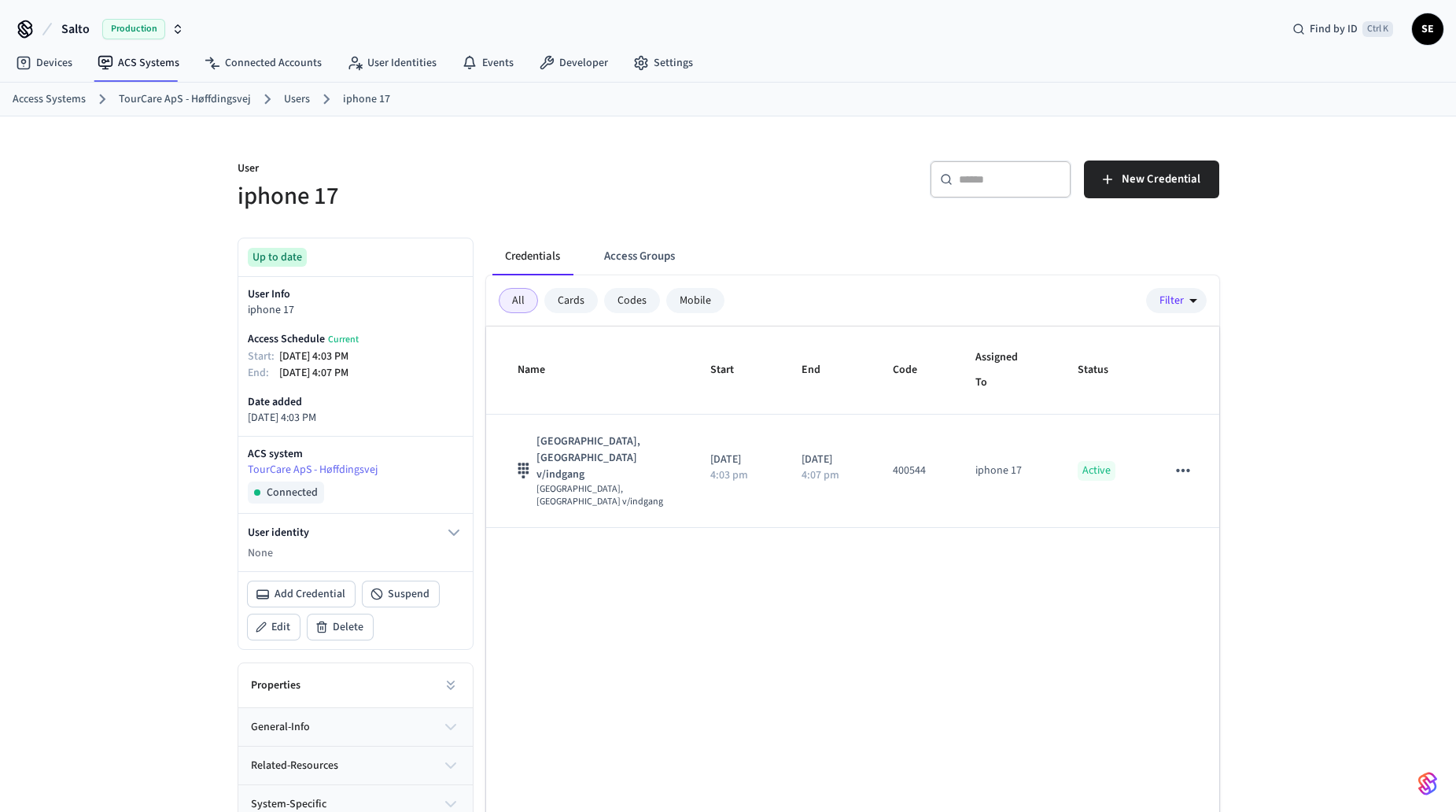  I want to click on button: Filter, so click(1176, 301).